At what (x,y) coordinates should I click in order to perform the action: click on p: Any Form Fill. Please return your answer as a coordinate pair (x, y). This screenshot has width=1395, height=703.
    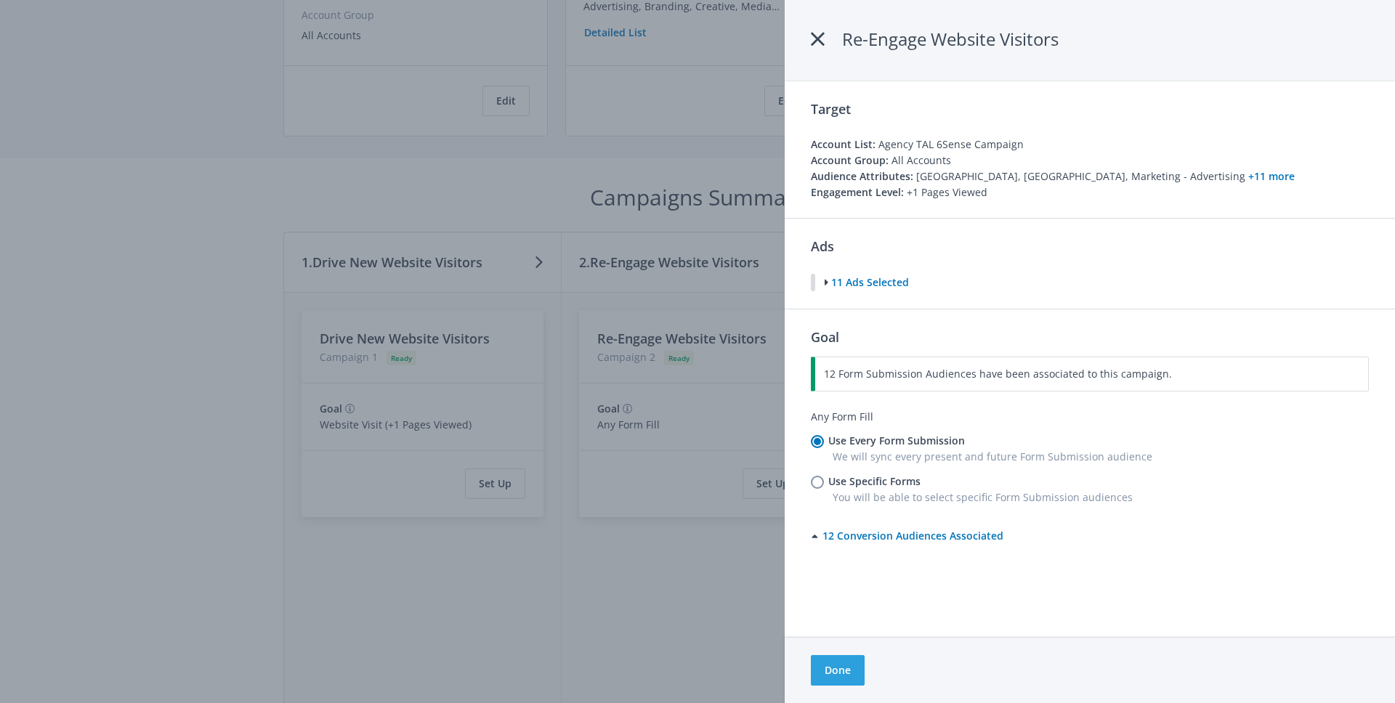
    Looking at the image, I should click on (1090, 417).